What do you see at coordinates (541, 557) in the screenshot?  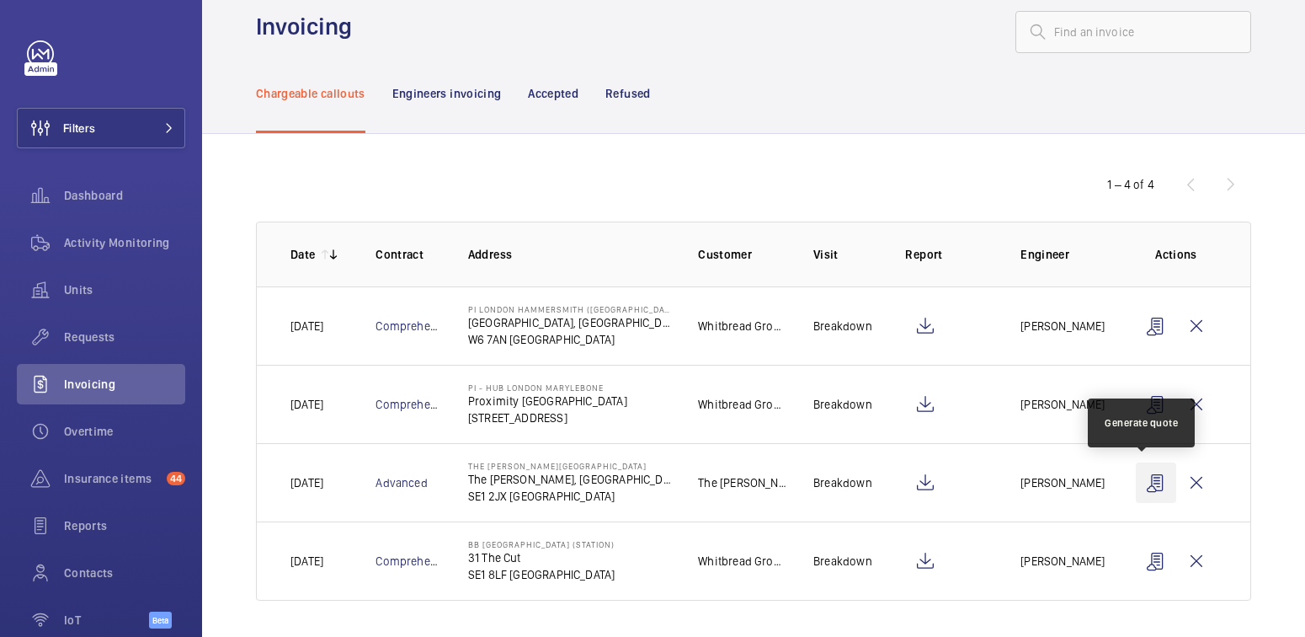 I see `p: 31 The Cut` at bounding box center [541, 557].